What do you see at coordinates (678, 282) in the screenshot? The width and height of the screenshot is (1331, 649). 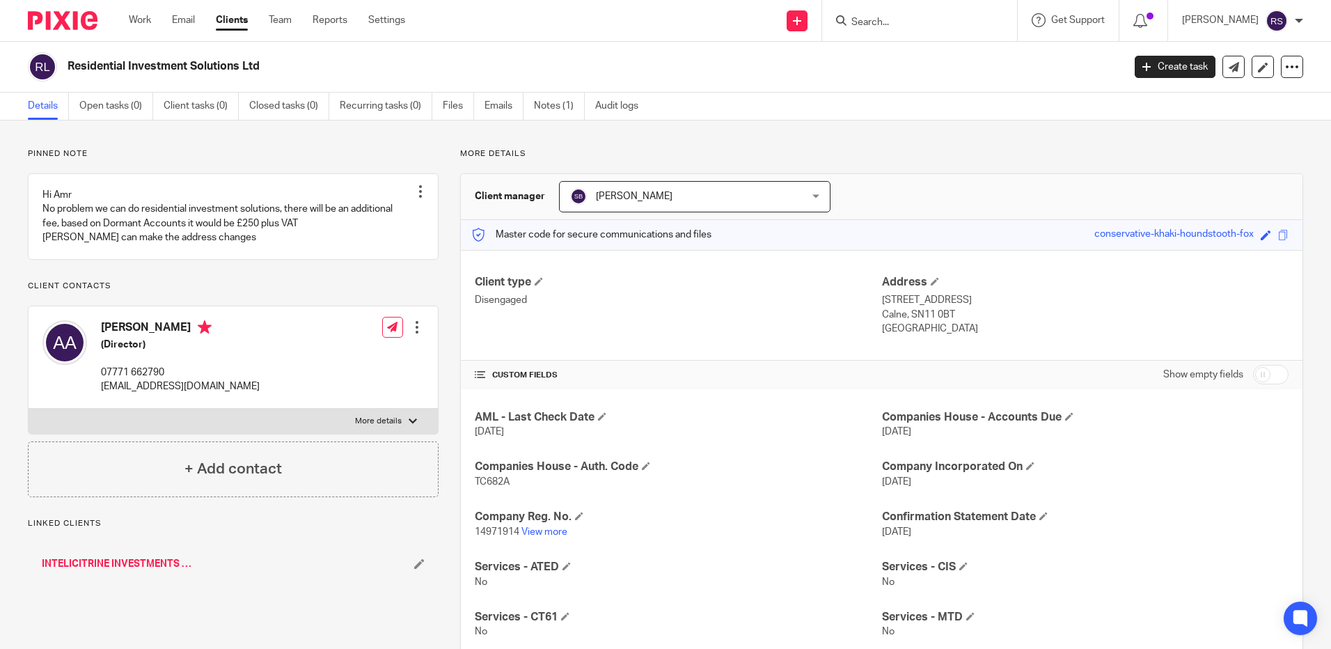 I see `h4: Client type` at bounding box center [678, 282].